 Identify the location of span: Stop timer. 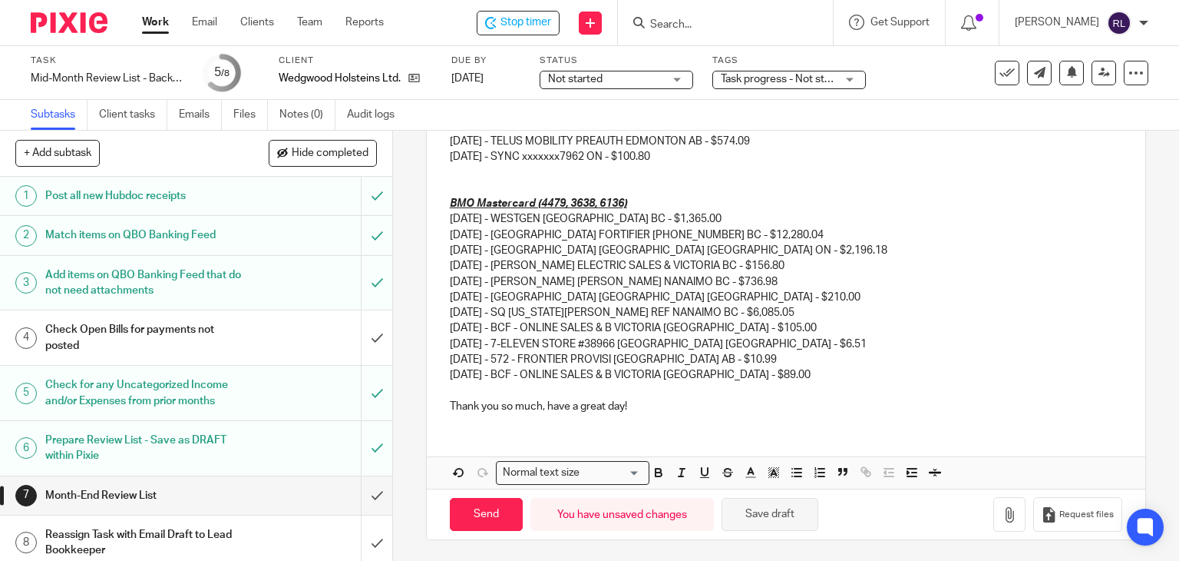
(526, 22).